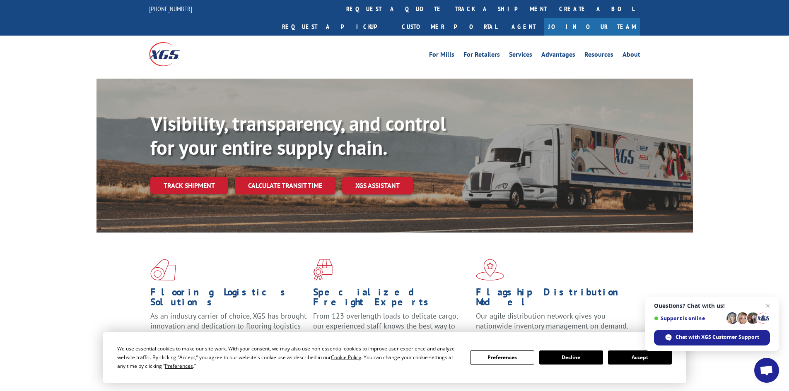  Describe the element at coordinates (521, 56) in the screenshot. I see `a: Services` at that location.